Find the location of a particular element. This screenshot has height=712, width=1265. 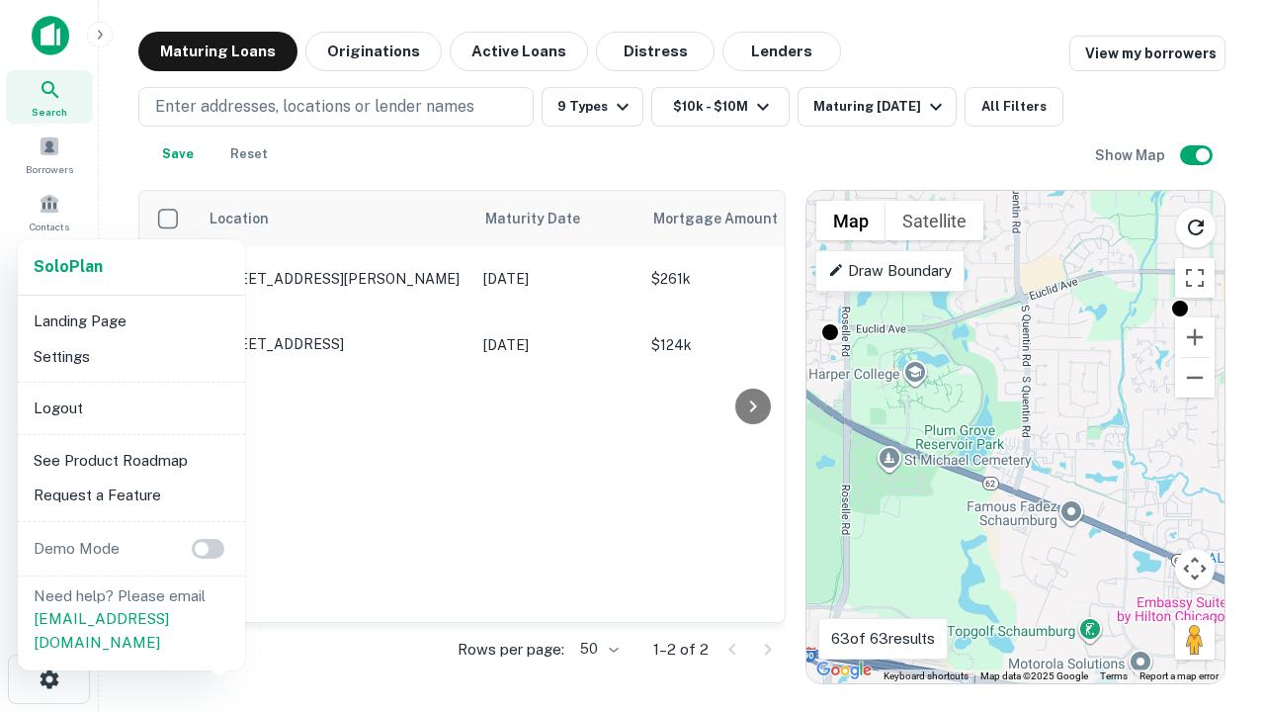

a: SoloPlan is located at coordinates (68, 267).